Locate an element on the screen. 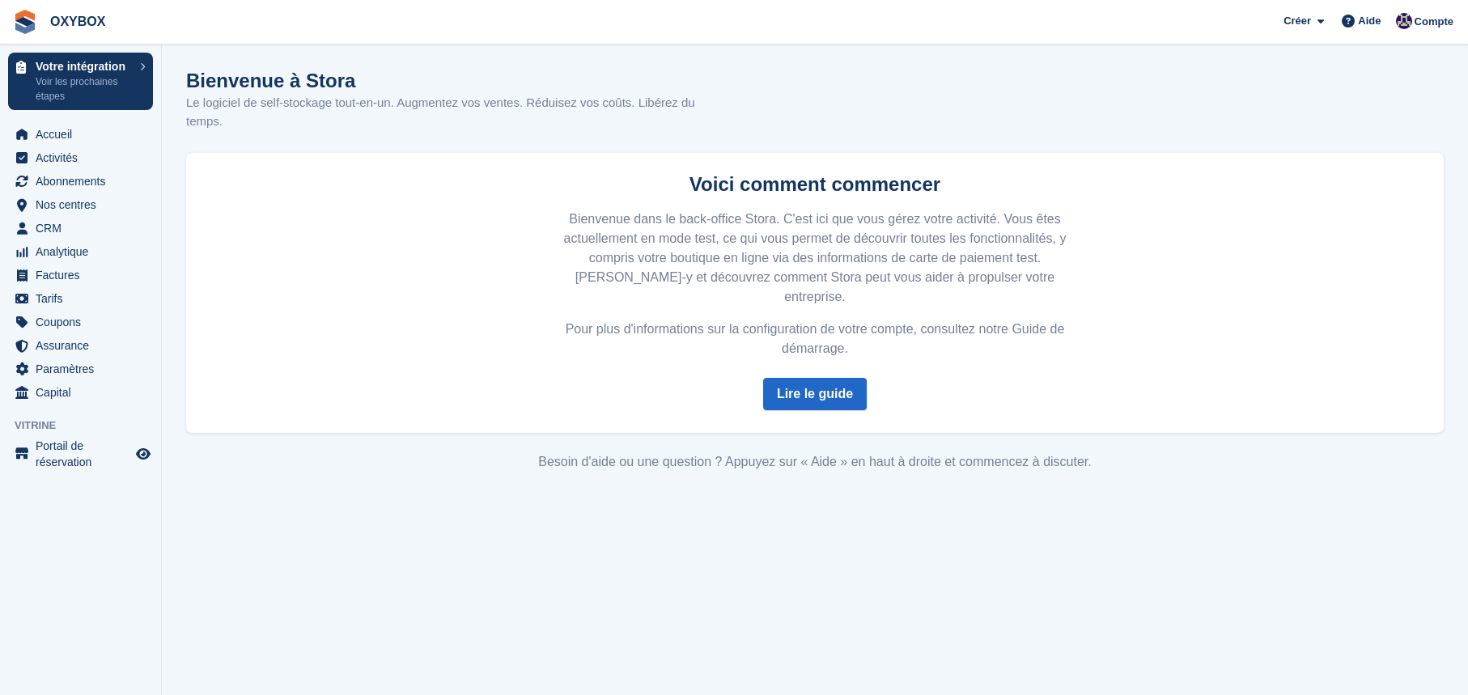 The width and height of the screenshot is (1468, 695). span: Vitrine is located at coordinates (87, 426).